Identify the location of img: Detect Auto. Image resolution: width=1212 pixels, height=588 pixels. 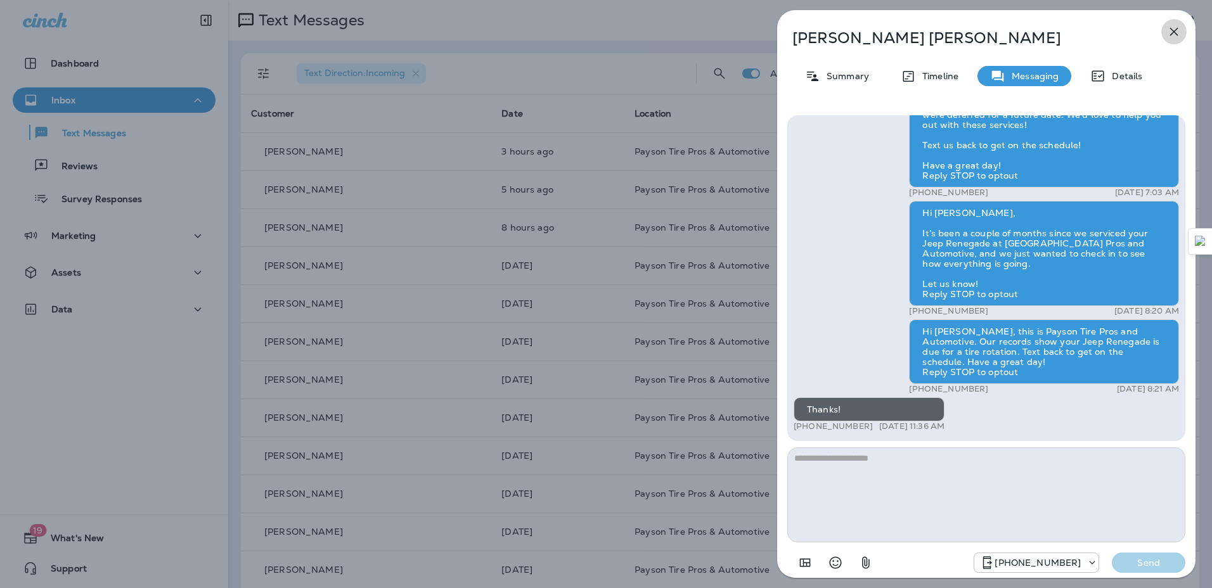
(1201, 242).